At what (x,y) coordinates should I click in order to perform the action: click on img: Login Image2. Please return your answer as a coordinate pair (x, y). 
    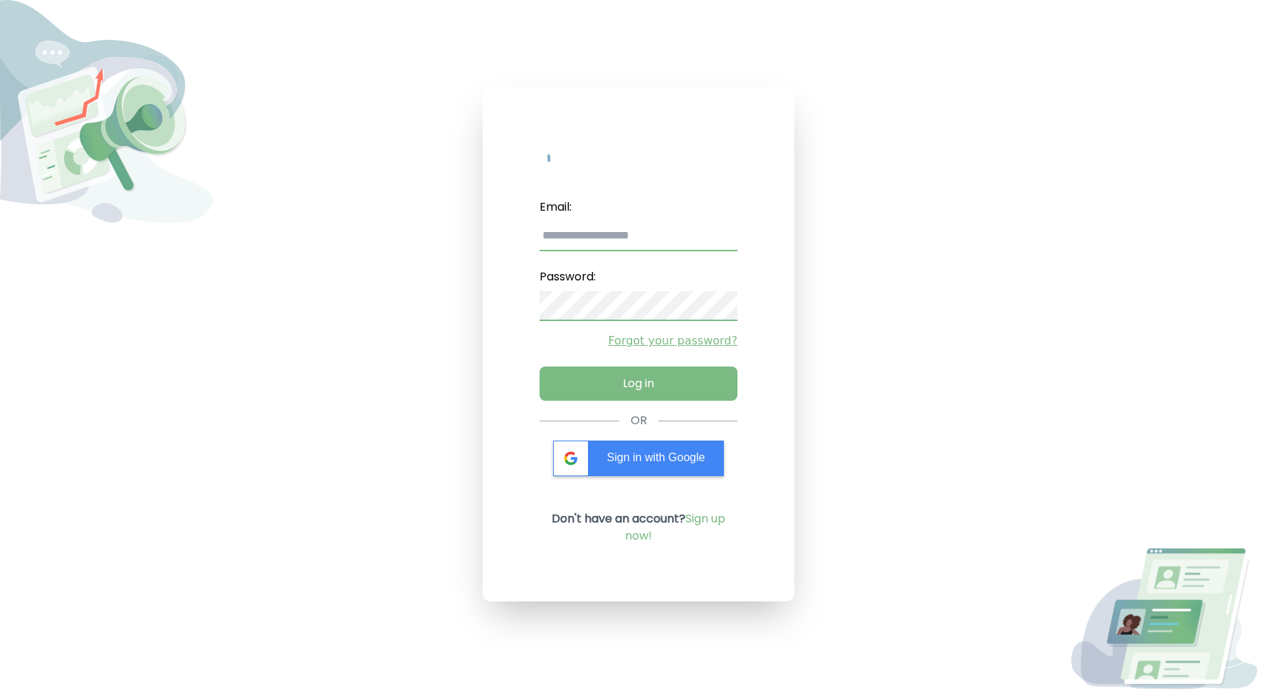
    Looking at the image, I should click on (1170, 619).